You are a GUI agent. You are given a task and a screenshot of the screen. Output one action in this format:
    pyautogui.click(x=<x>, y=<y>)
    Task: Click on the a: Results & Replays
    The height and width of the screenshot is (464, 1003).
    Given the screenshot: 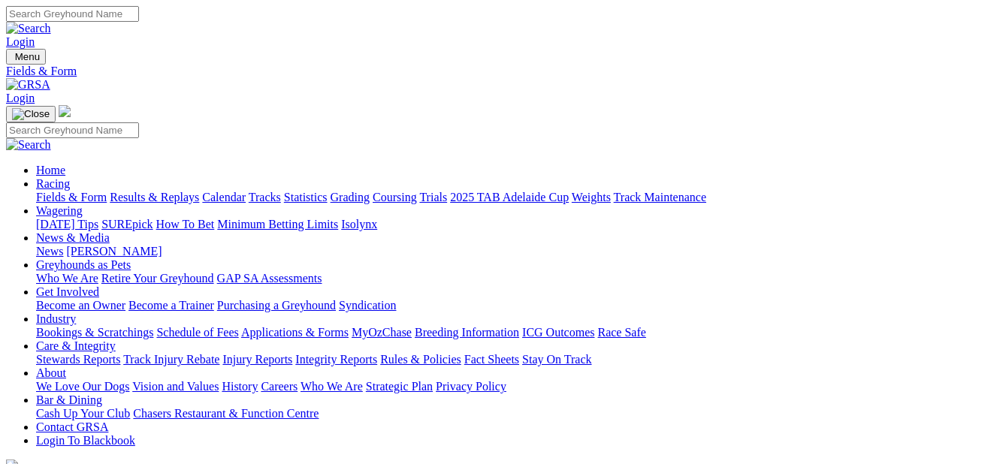 What is the action you would take?
    pyautogui.click(x=154, y=197)
    